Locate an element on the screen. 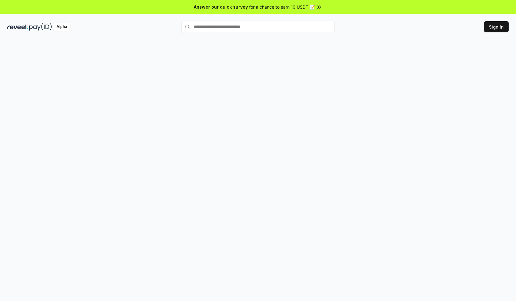  img: reveel_dark is located at coordinates (18, 27).